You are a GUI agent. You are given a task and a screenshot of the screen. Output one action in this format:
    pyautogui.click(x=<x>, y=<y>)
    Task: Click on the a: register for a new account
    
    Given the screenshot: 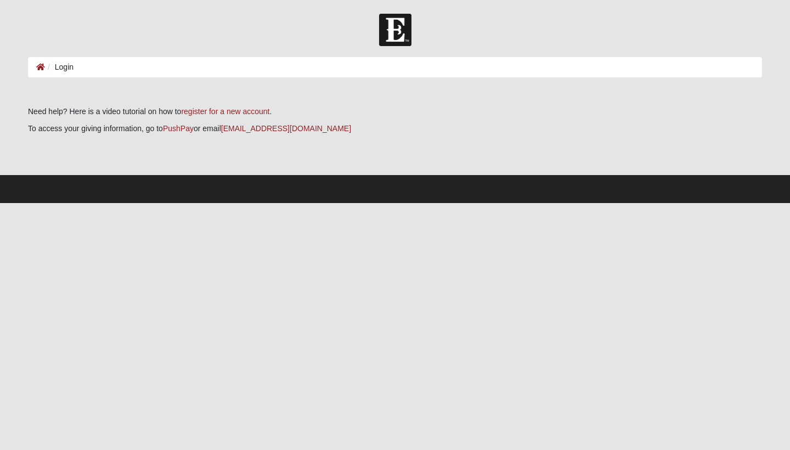 What is the action you would take?
    pyautogui.click(x=225, y=111)
    